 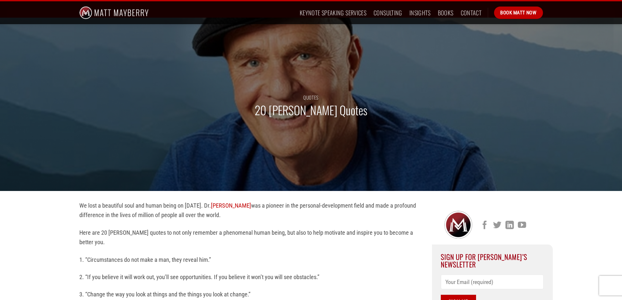 What do you see at coordinates (311, 97) in the screenshot?
I see `a: Quotes` at bounding box center [311, 97].